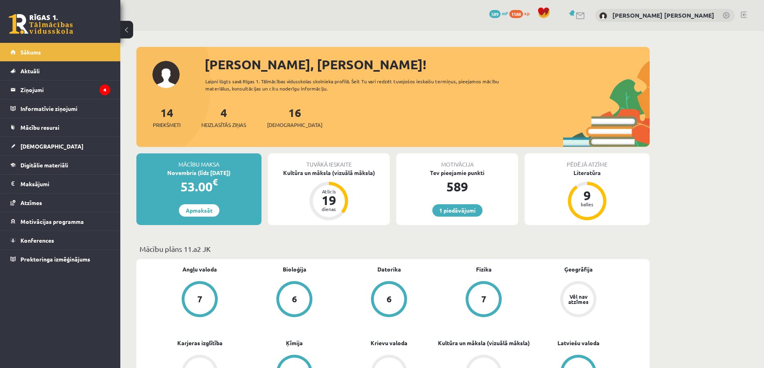 This screenshot has height=368, width=764. What do you see at coordinates (105, 90) in the screenshot?
I see `i: 4` at bounding box center [105, 90].